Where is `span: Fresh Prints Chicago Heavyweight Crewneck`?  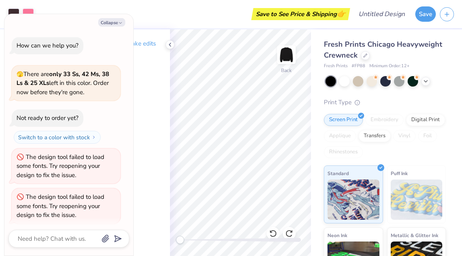
span: Fresh Prints Chicago Heavyweight Crewneck is located at coordinates (383, 50).